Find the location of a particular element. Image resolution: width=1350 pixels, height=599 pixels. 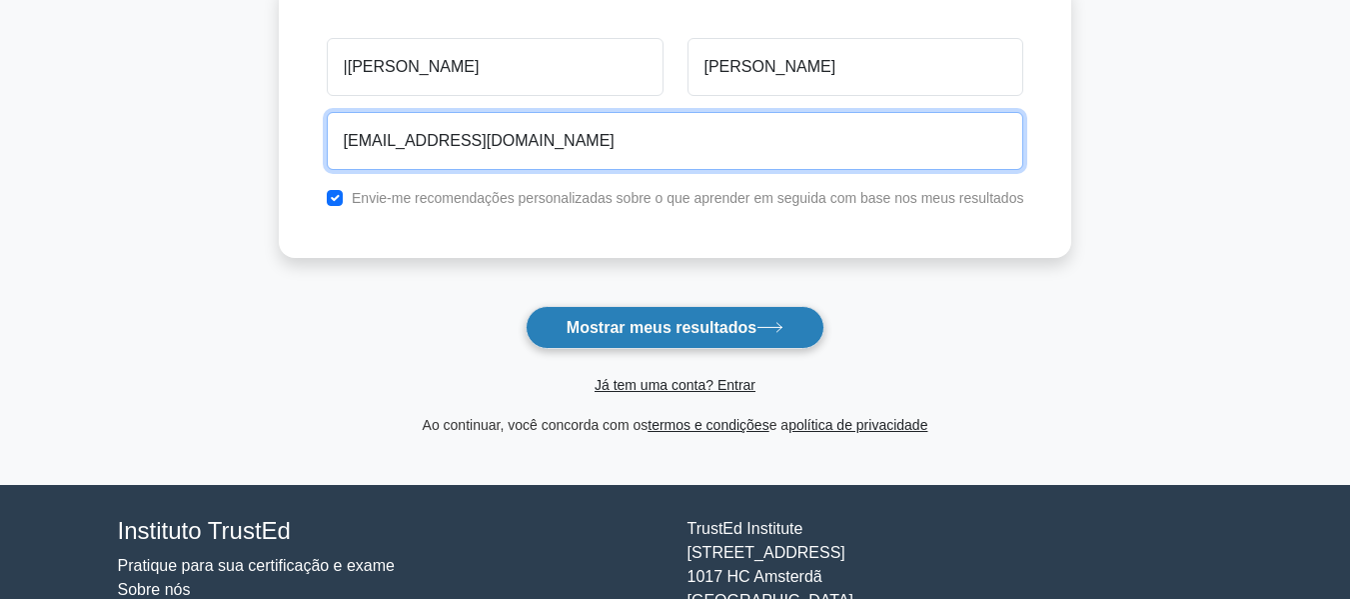

font: termos e condições is located at coordinates (708, 425).